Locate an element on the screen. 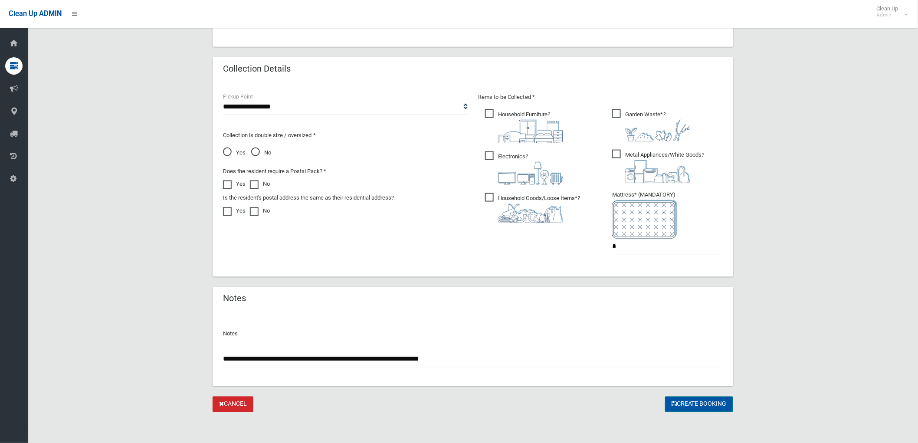  p: Items to be Collected * is located at coordinates (600, 97).